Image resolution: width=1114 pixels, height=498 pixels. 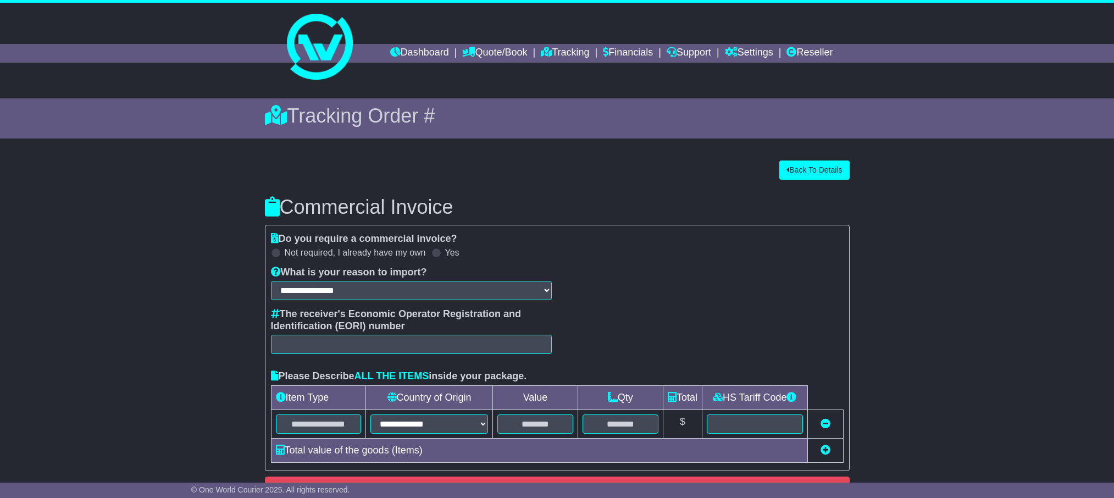 What do you see at coordinates (620, 397) in the screenshot?
I see `td: Qty` at bounding box center [620, 397].